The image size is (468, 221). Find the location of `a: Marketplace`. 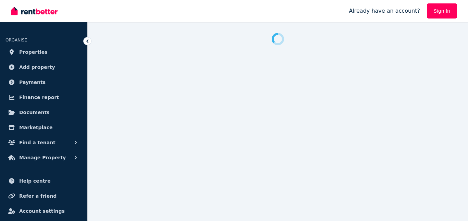

a: Marketplace is located at coordinates (43, 127).